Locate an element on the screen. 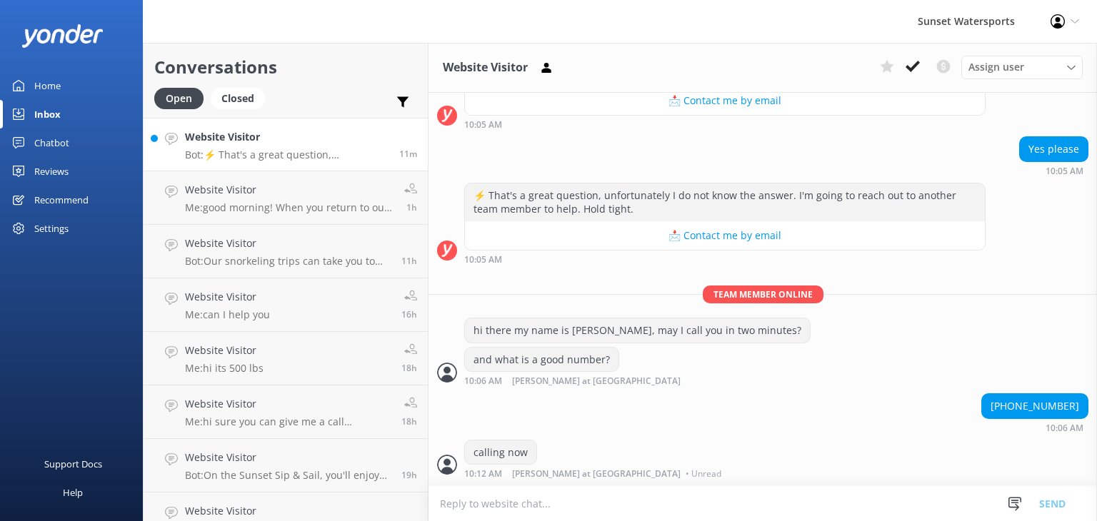 This screenshot has height=521, width=1097. p: Me: can I help you is located at coordinates (227, 315).